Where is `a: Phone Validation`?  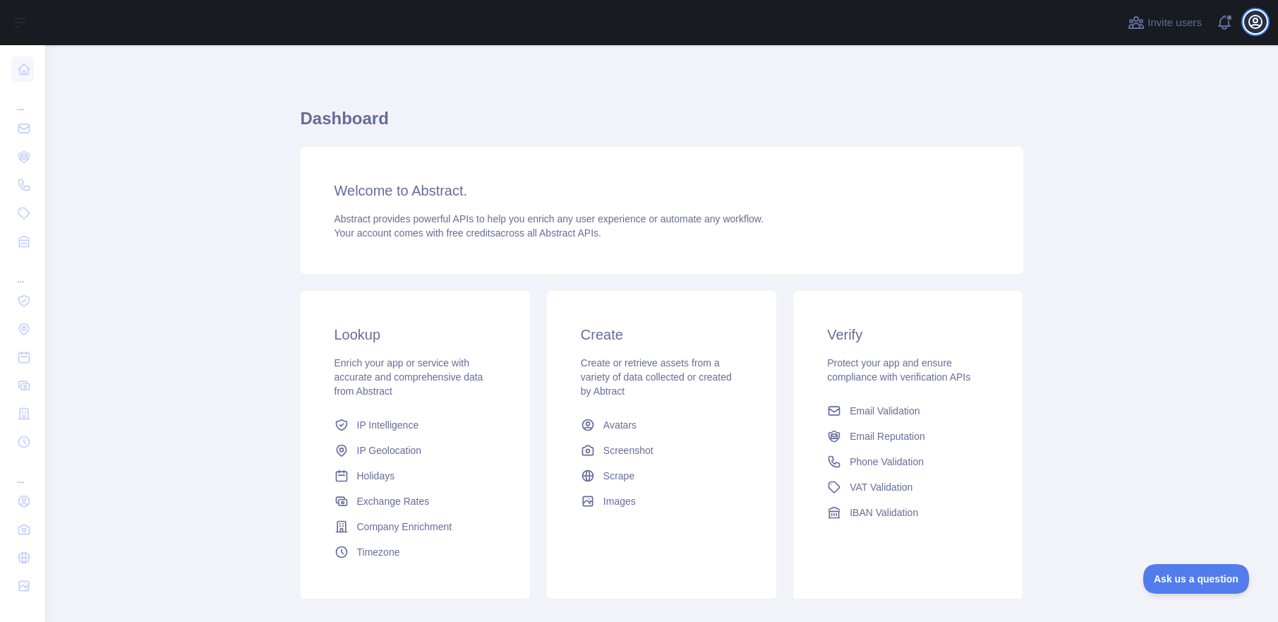
a: Phone Validation is located at coordinates (907, 462).